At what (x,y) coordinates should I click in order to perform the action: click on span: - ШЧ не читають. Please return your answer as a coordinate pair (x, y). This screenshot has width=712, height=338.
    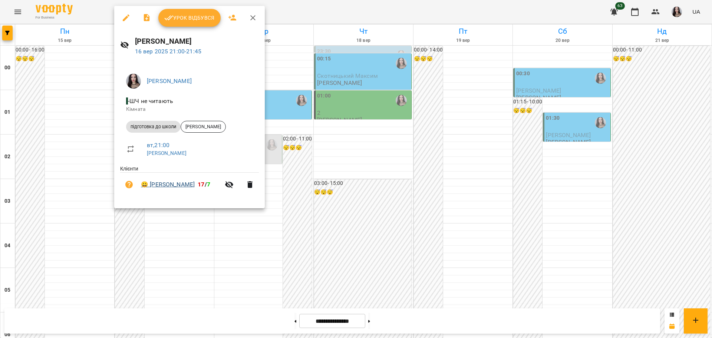
    Looking at the image, I should click on (150, 101).